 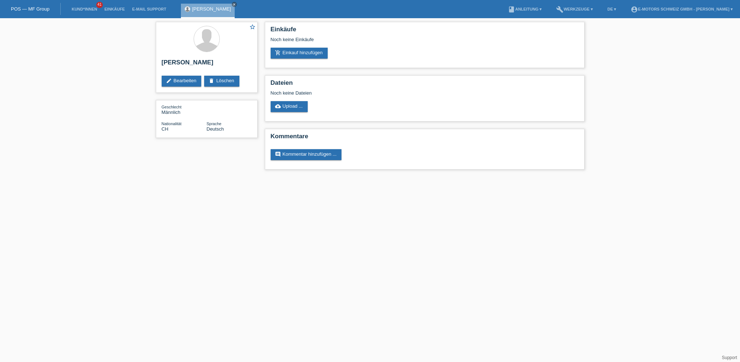 I want to click on i: book, so click(x=512, y=9).